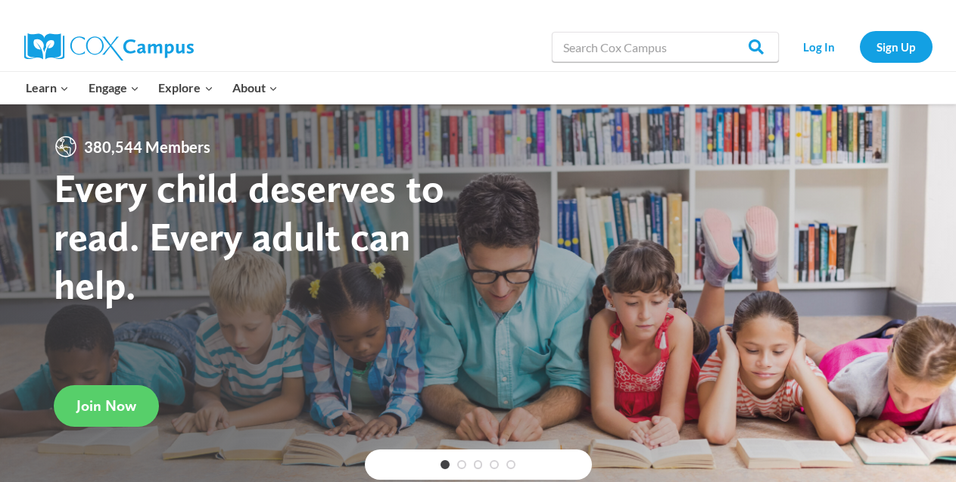 Image resolution: width=956 pixels, height=482 pixels. I want to click on nav: Primary Navigation, so click(152, 88).